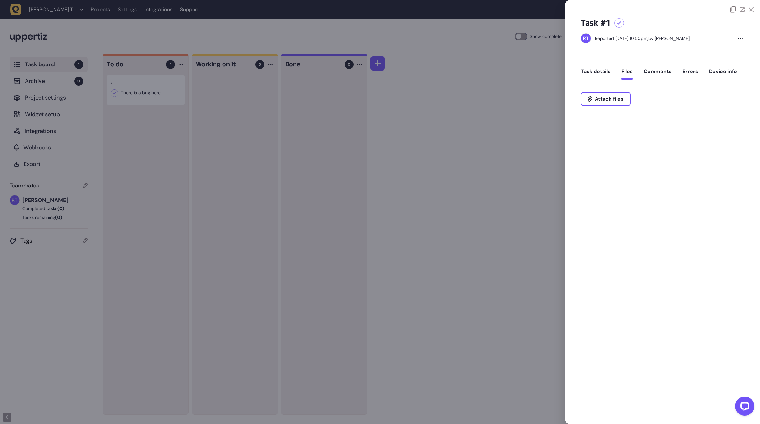  I want to click on img: Rudi Thoma, so click(586, 38).